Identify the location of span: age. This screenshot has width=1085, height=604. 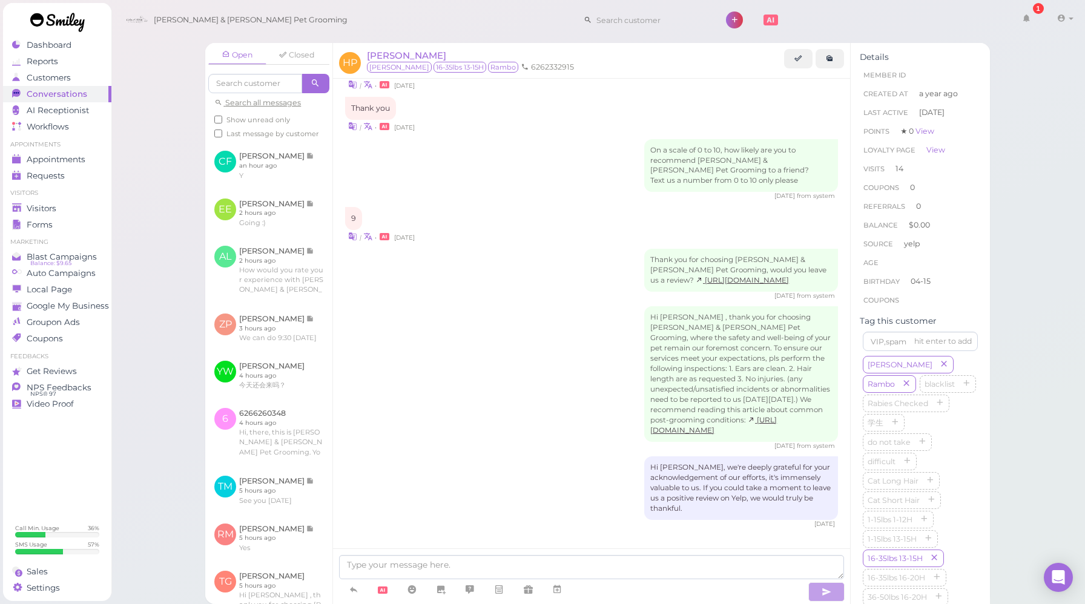
(870, 263).